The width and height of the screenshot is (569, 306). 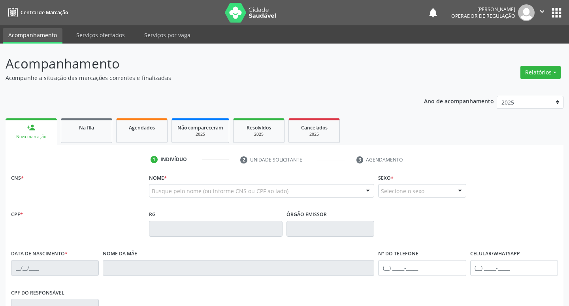 What do you see at coordinates (44, 12) in the screenshot?
I see `span: Central de Marcação` at bounding box center [44, 12].